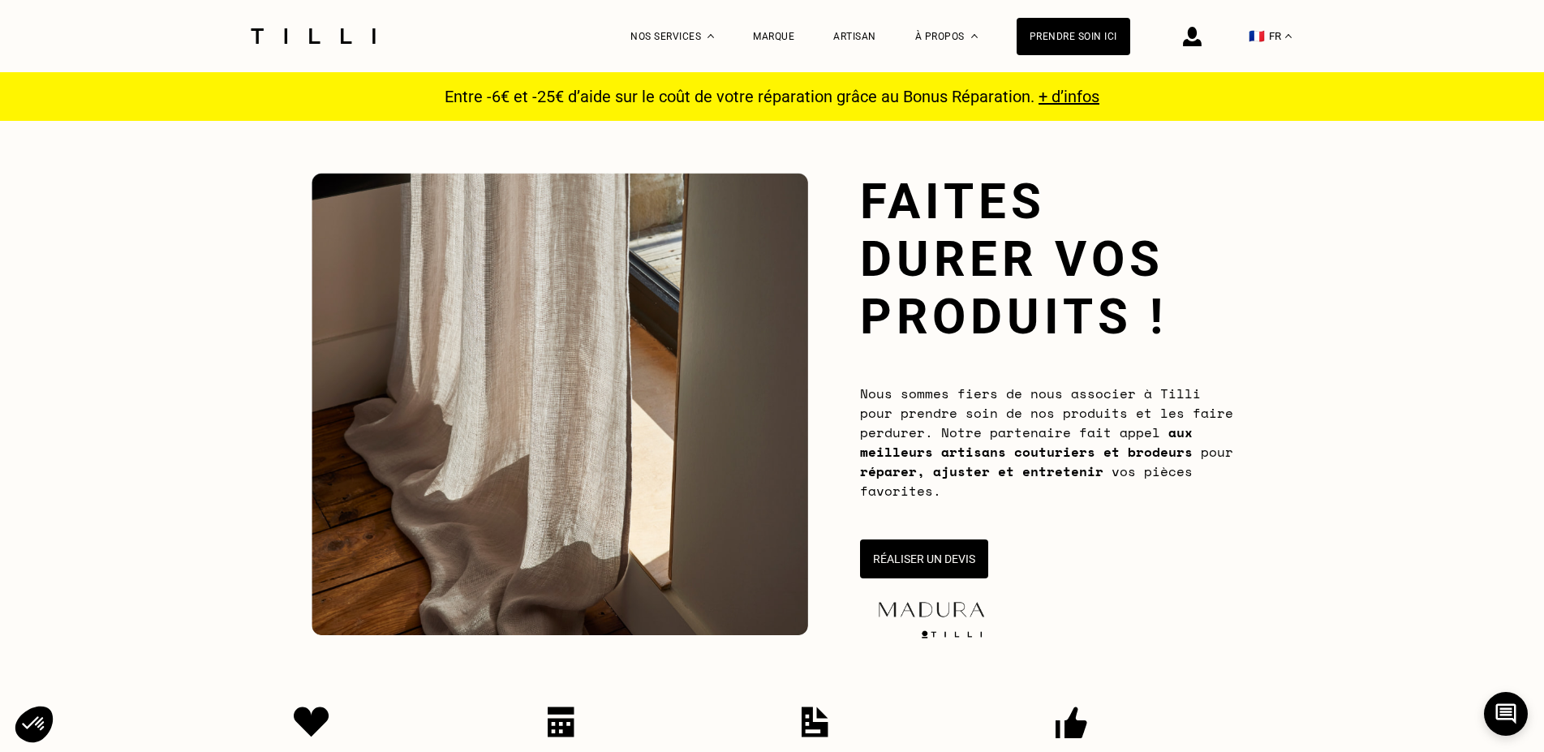  I want to click on div: Marque, so click(773, 37).